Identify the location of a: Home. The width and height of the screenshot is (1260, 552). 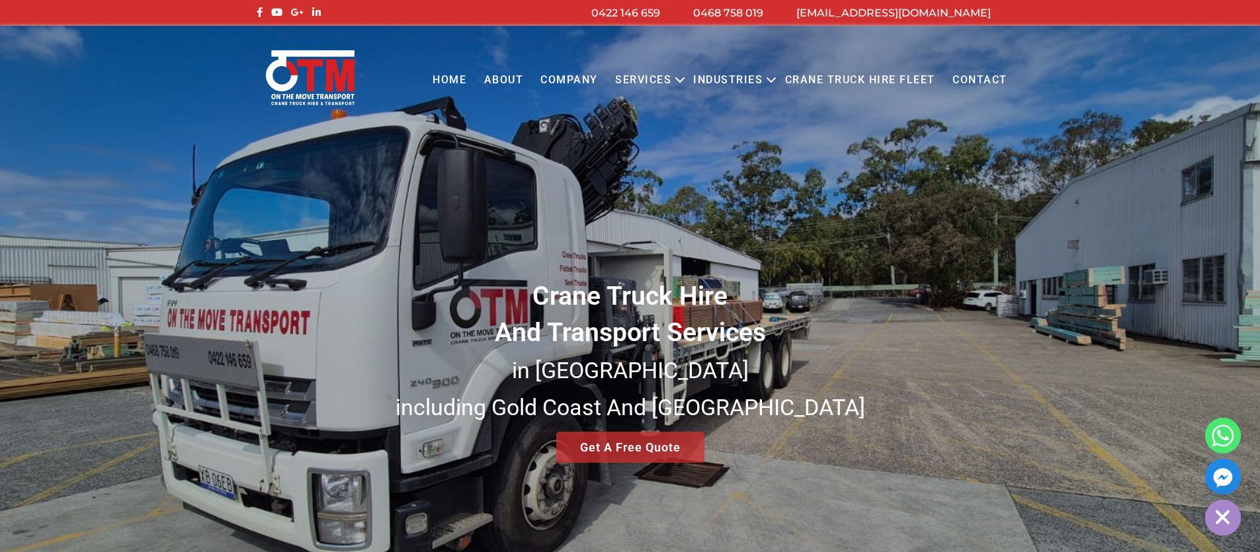
(449, 80).